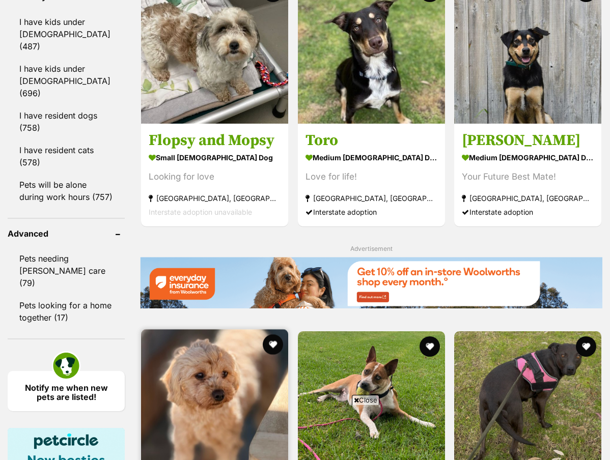 This screenshot has height=460, width=610. What do you see at coordinates (200, 212) in the screenshot?
I see `span: Interstate adoption unavailable` at bounding box center [200, 212].